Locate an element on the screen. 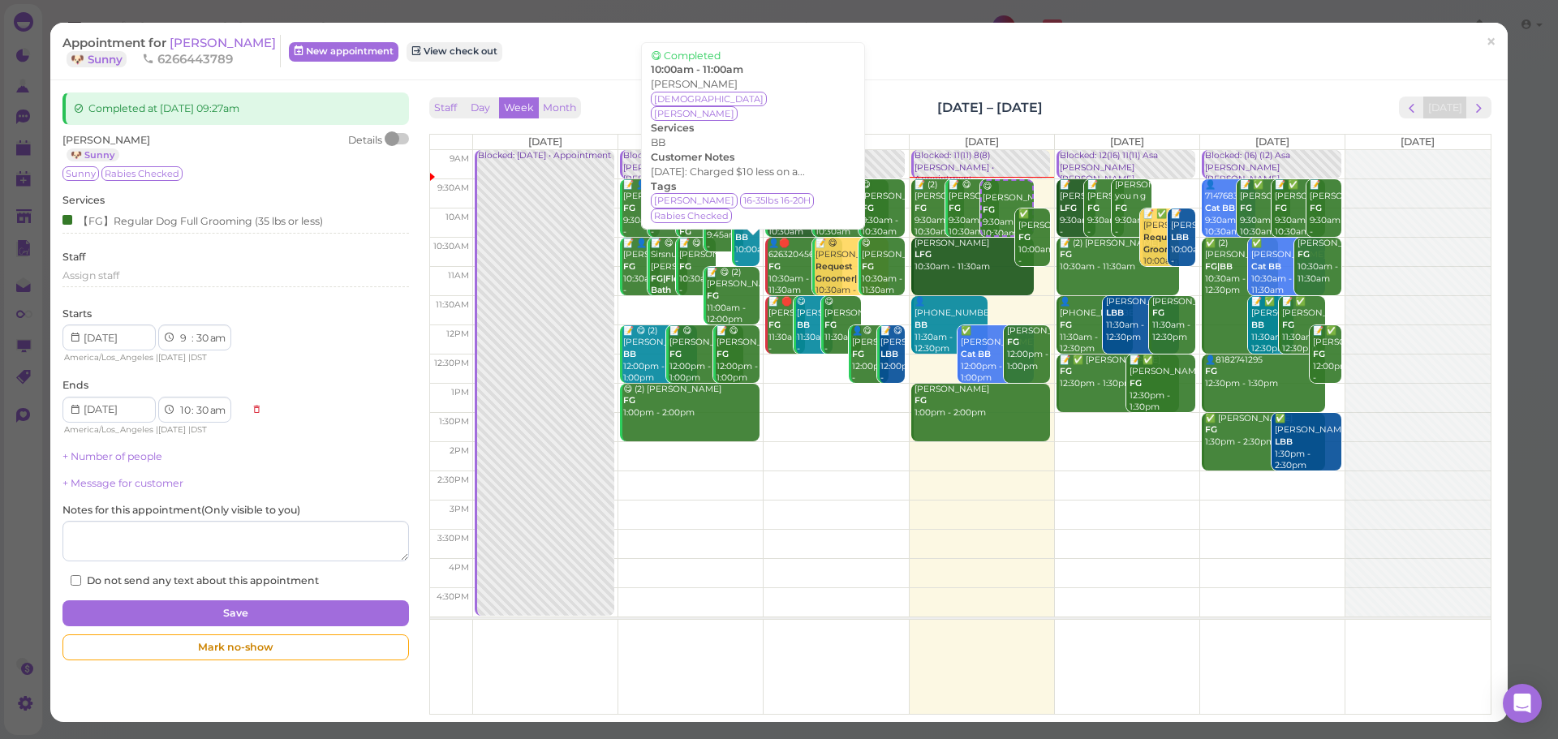 This screenshot has height=739, width=1558. label: Notes for this appointment ( Only visible to you ) is located at coordinates (181, 510).